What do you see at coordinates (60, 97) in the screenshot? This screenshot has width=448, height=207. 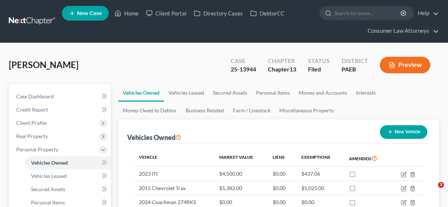 I see `a: Case Dashboard` at bounding box center [60, 97].